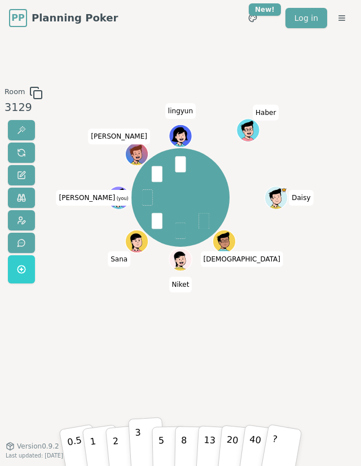 The image size is (361, 466). What do you see at coordinates (74, 18) in the screenshot?
I see `span: Planning Poker` at bounding box center [74, 18].